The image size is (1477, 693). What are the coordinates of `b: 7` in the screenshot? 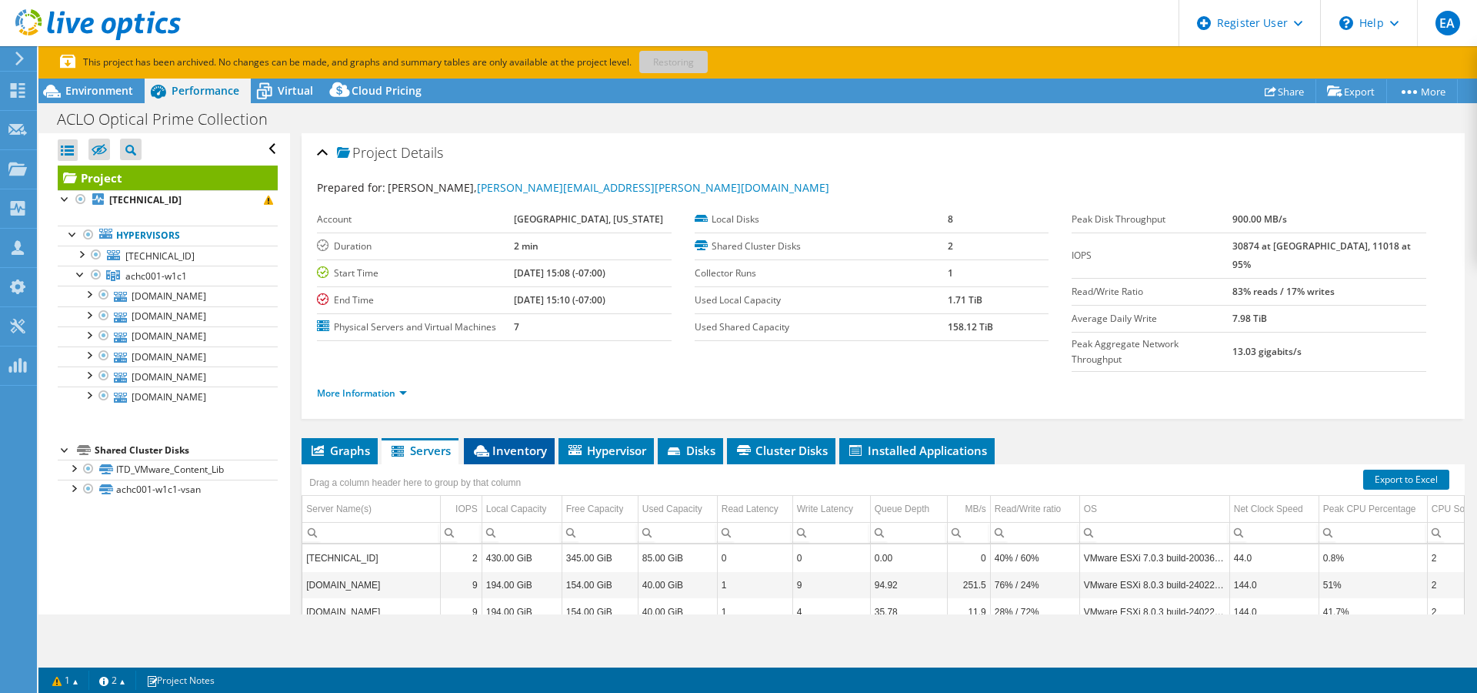 It's located at (516, 326).